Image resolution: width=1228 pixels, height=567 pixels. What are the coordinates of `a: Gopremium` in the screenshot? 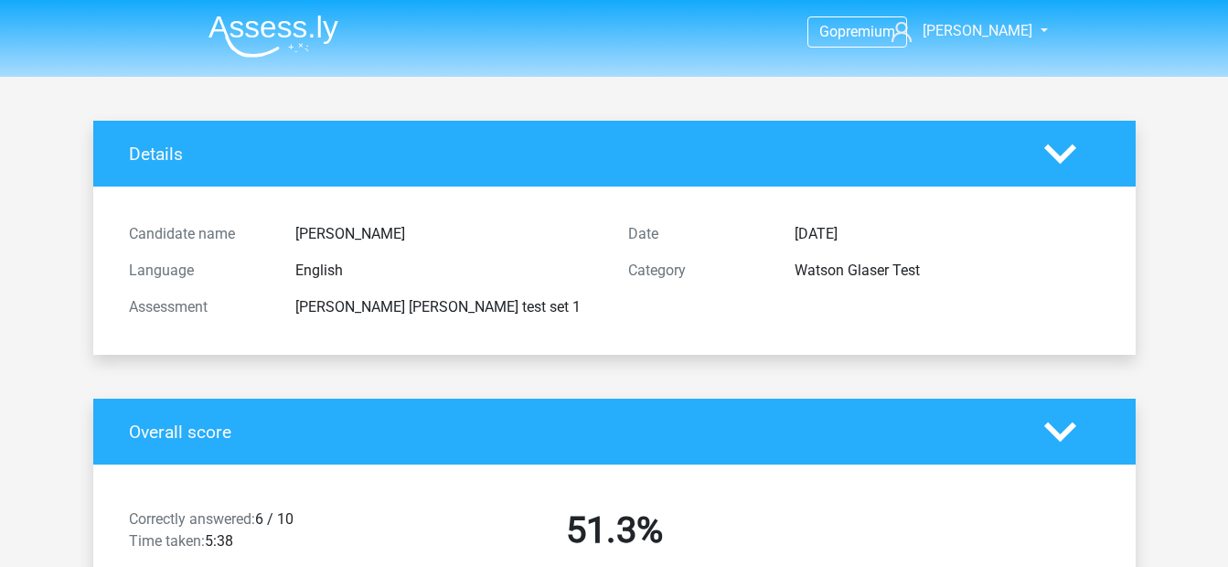 It's located at (857, 31).